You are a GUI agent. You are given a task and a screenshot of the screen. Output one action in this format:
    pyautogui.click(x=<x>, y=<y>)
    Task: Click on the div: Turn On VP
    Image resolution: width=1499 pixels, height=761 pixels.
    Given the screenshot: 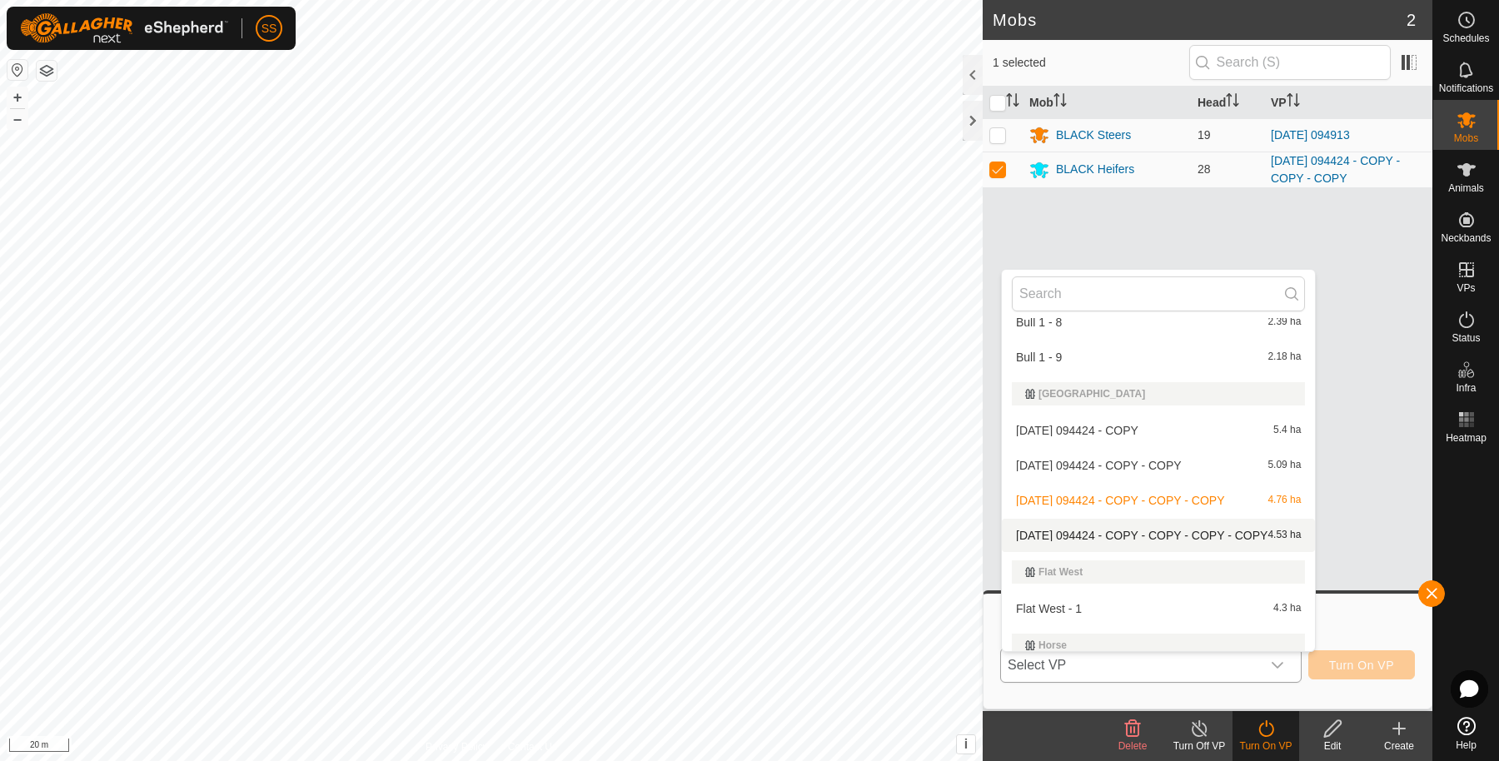 What is the action you would take?
    pyautogui.click(x=1265, y=746)
    